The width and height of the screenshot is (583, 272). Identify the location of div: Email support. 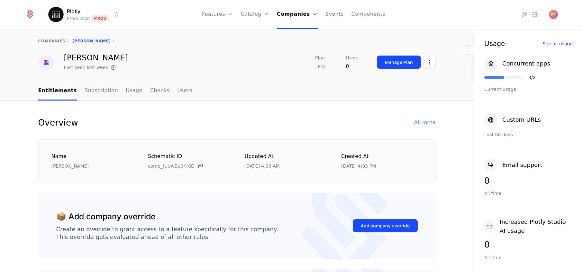
(522, 165).